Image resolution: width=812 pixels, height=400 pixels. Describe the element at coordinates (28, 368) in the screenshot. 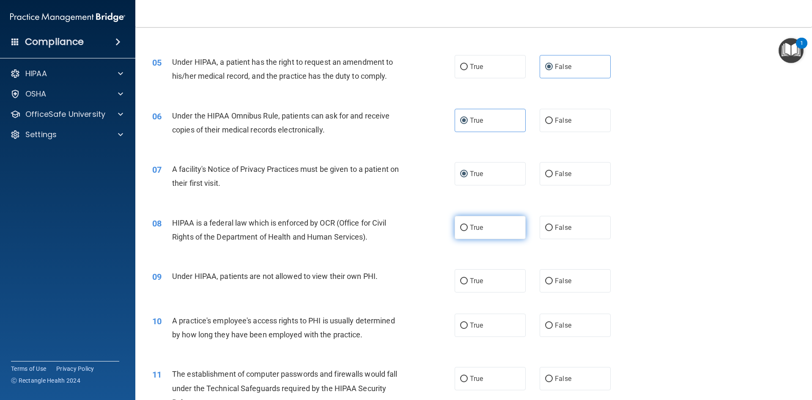

I see `a: Terms of Use` at that location.